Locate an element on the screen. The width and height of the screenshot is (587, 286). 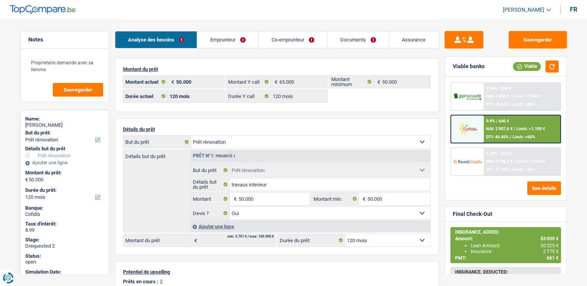
label: Montant du prêt is located at coordinates (157, 241).